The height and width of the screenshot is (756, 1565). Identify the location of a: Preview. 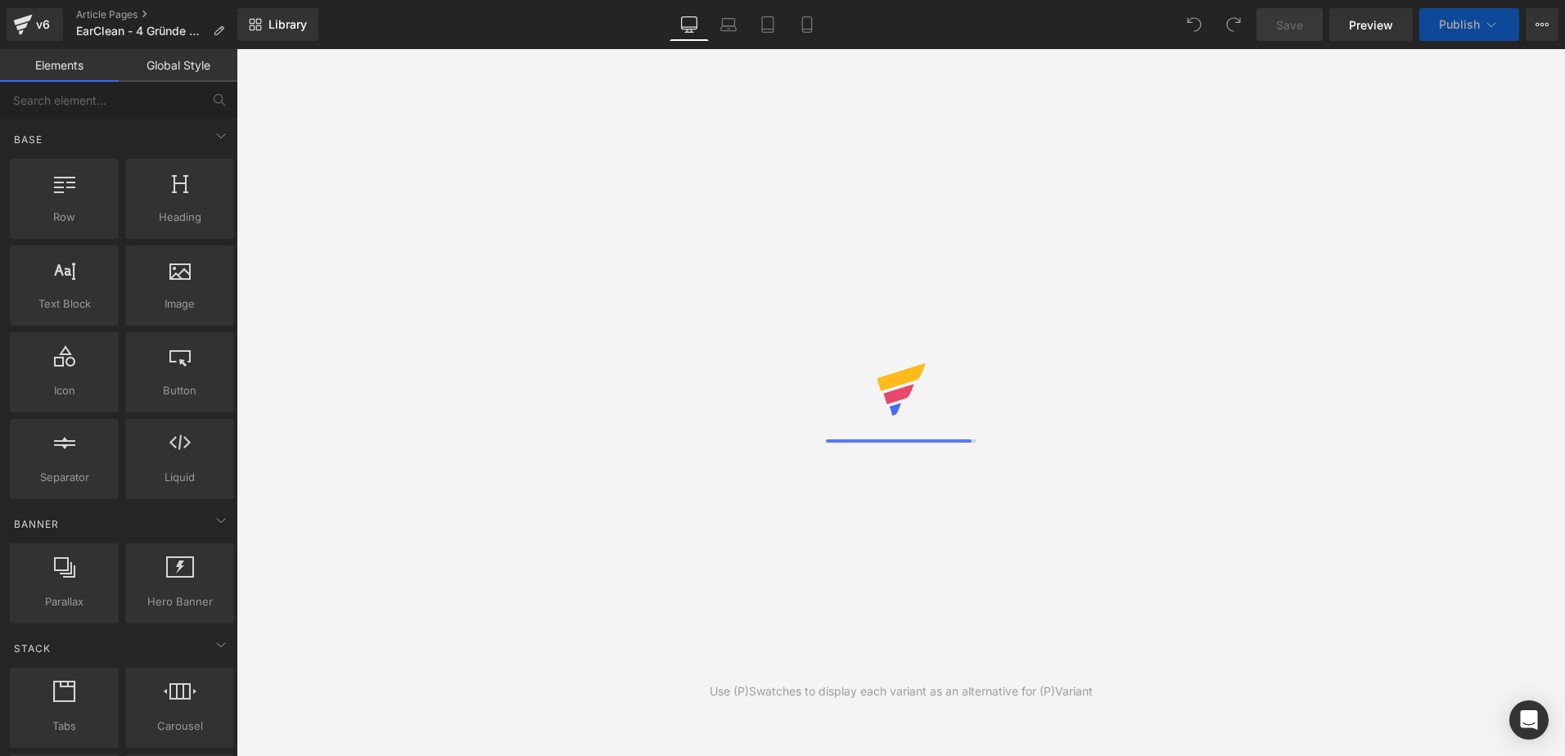
(1371, 25).